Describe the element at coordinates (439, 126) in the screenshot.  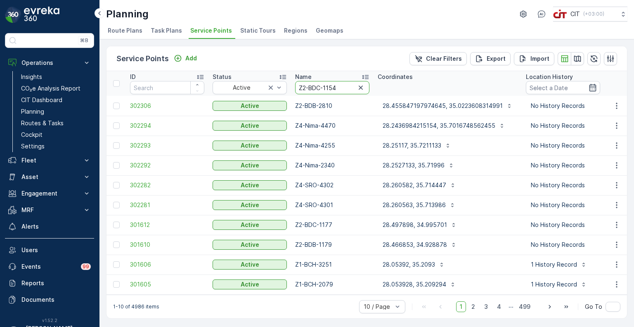
I see `p: 28.2436984215154, 35.7016748562455` at that location.